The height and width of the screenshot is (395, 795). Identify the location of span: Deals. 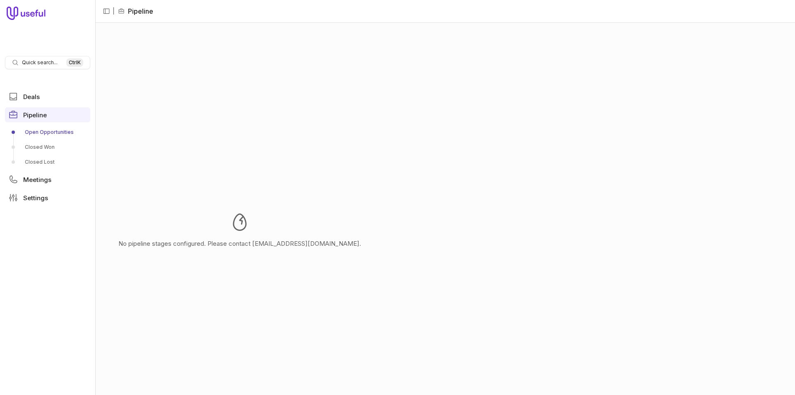
(31, 97).